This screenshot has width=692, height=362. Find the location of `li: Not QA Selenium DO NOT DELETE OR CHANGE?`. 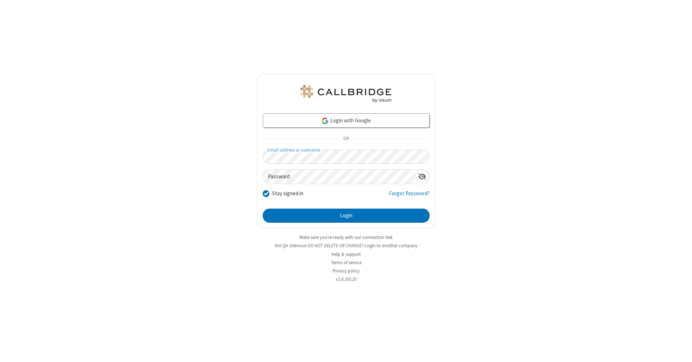

li: Not QA Selenium DO NOT DELETE OR CHANGE? is located at coordinates (346, 245).